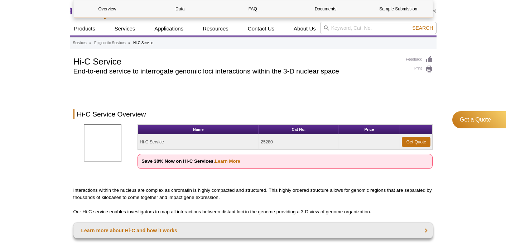 The height and width of the screenshot is (247, 506). Describe the element at coordinates (299, 129) in the screenshot. I see `th: Cat No.` at that location.